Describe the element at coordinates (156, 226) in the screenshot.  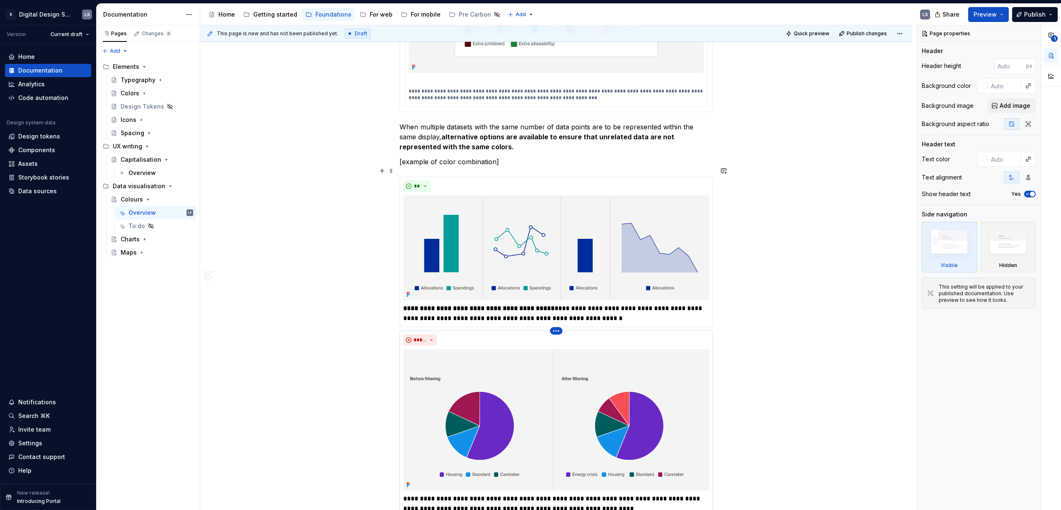
I see `a: To do` at that location.